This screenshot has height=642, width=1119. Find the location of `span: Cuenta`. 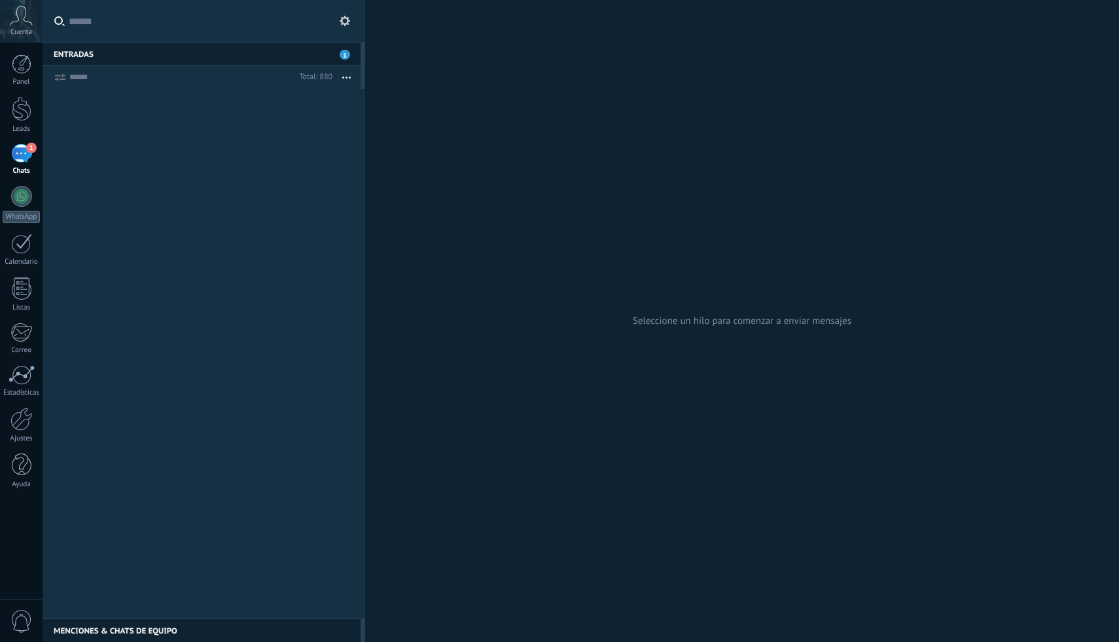

span: Cuenta is located at coordinates (21, 32).